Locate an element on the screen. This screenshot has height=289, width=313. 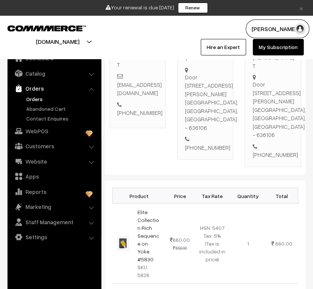
a: Staff Management is located at coordinates (54, 222).